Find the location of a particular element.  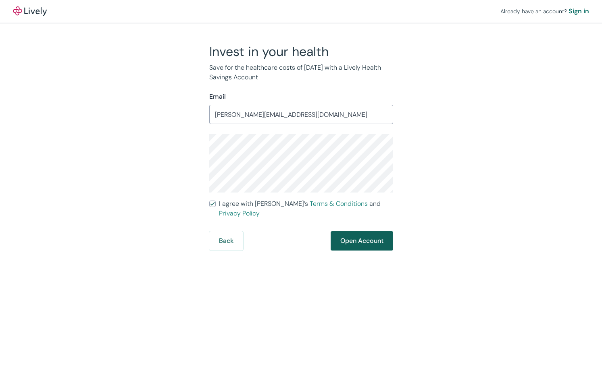

div: Sign in is located at coordinates (579, 11).